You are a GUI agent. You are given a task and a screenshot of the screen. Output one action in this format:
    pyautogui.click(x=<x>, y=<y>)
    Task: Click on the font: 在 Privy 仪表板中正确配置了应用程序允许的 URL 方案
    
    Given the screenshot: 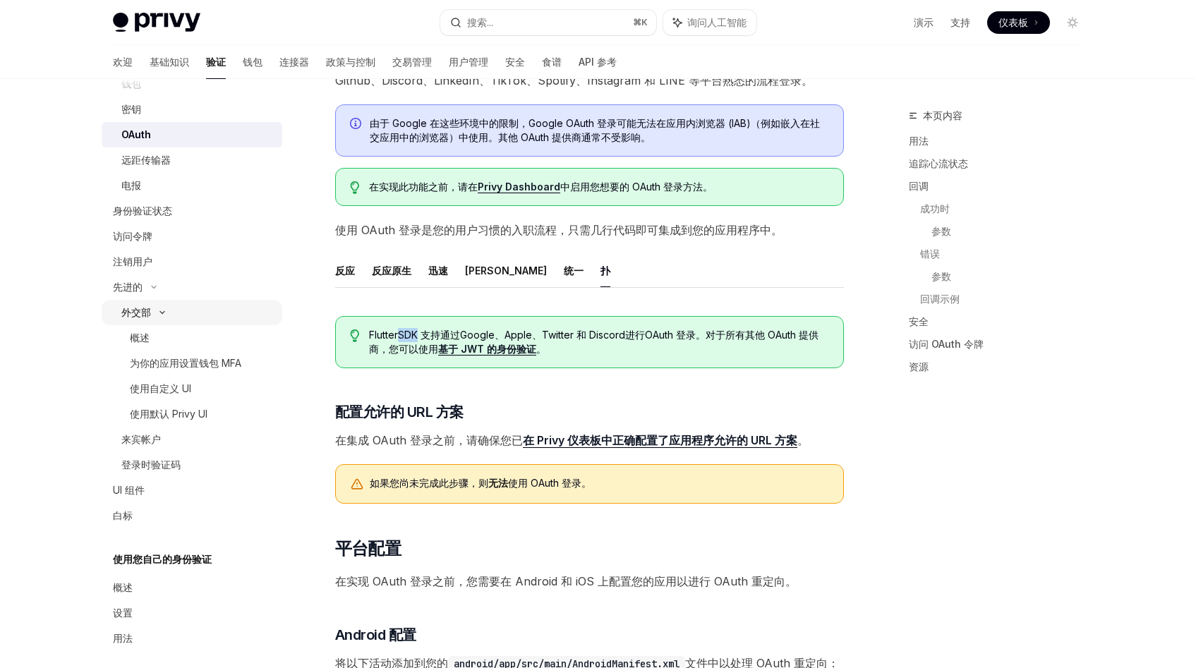 What is the action you would take?
    pyautogui.click(x=660, y=440)
    